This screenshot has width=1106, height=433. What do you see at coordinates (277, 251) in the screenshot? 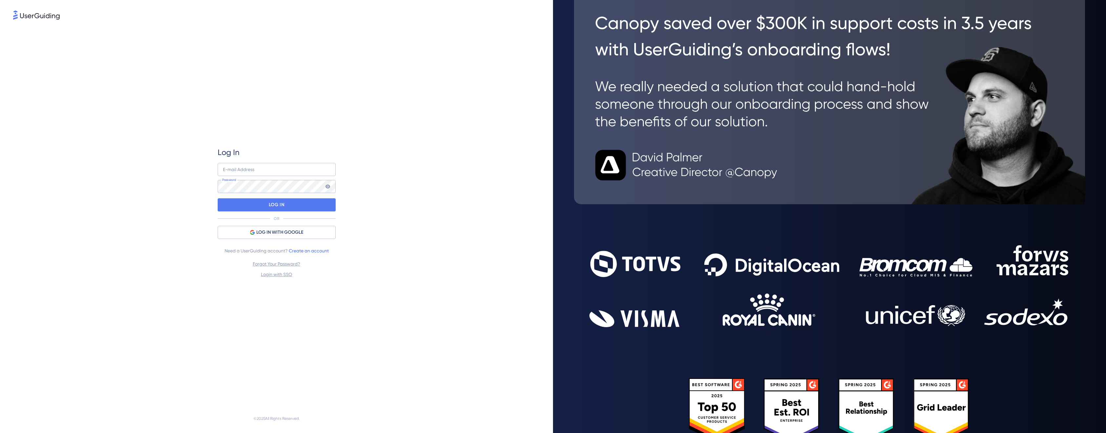
I see `span: Need a UserGuiding account?` at bounding box center [277, 251].